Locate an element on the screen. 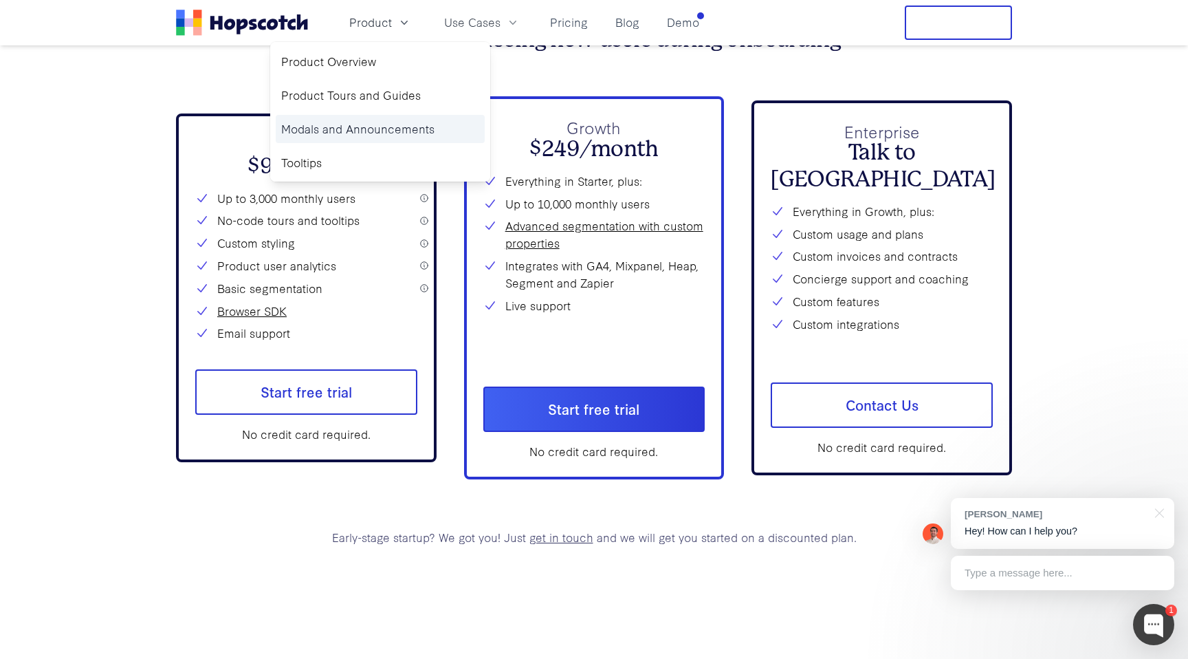 This screenshot has width=1188, height=659. a: Demo is located at coordinates (683, 22).